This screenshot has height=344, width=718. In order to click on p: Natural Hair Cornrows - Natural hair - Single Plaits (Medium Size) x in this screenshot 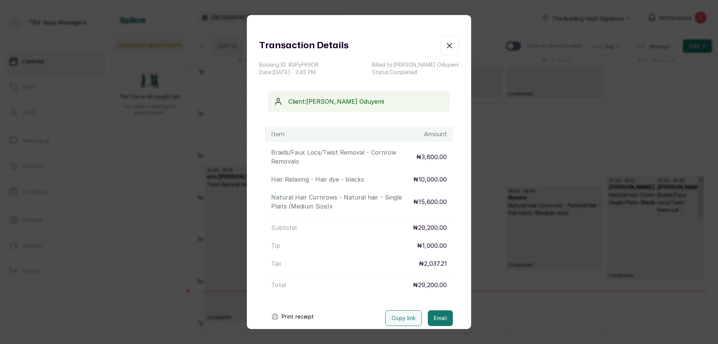, I will do `click(342, 202)`.